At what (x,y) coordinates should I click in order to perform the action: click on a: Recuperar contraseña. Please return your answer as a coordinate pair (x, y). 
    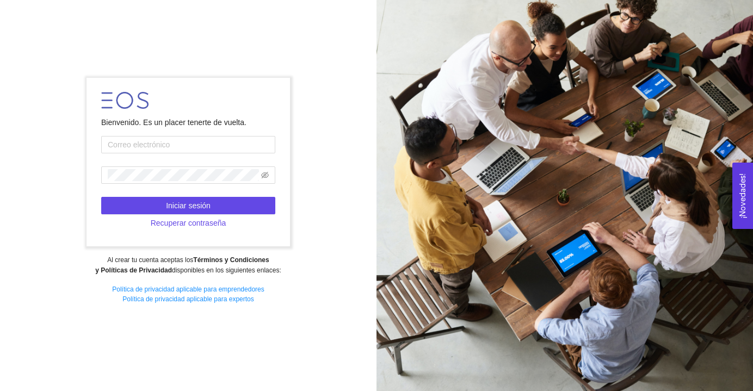
    Looking at the image, I should click on (188, 223).